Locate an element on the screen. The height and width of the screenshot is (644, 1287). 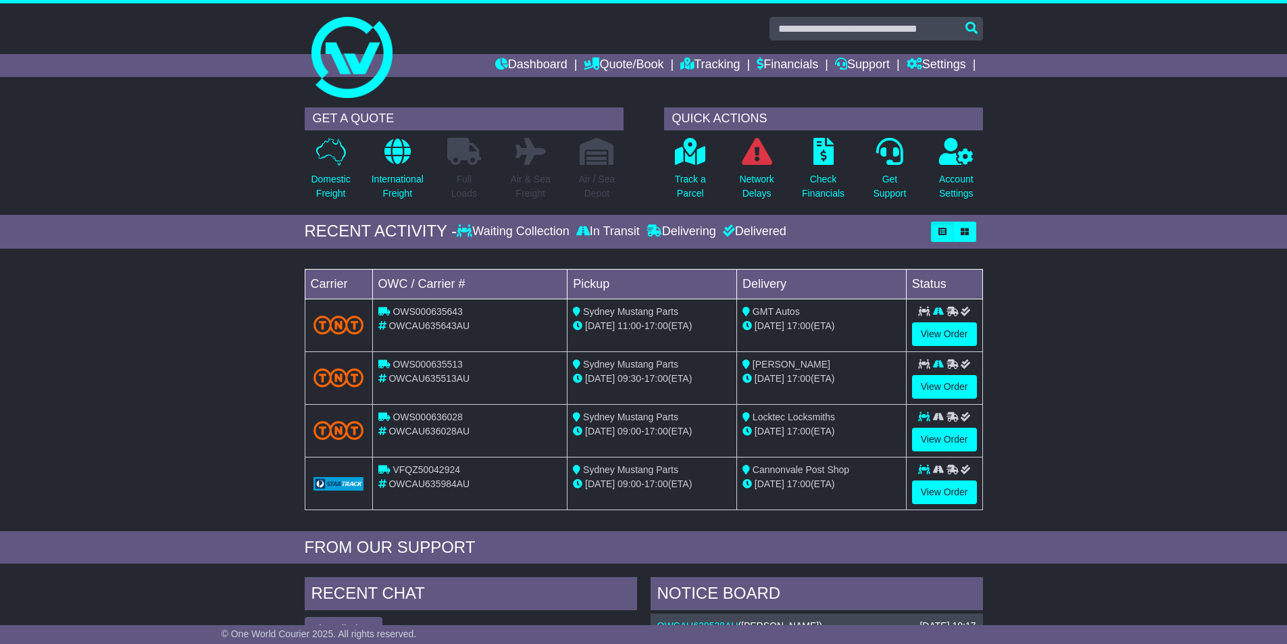
a: AccountSettings is located at coordinates (956, 172).